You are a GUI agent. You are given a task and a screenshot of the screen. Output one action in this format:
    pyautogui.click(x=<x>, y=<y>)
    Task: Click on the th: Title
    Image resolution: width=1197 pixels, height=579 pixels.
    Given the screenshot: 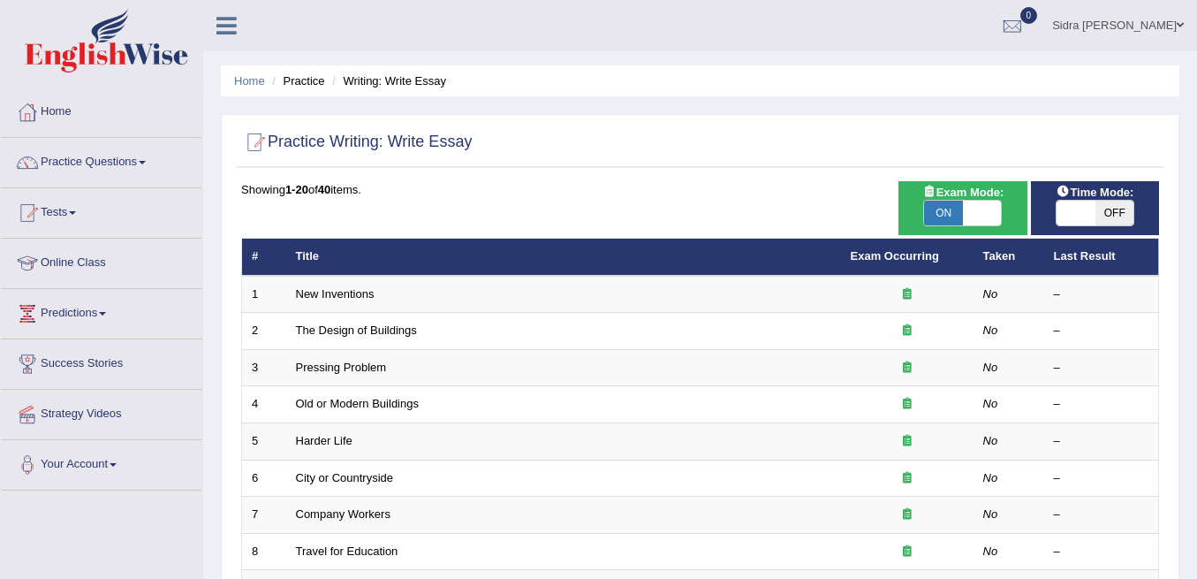 What is the action you would take?
    pyautogui.click(x=564, y=257)
    